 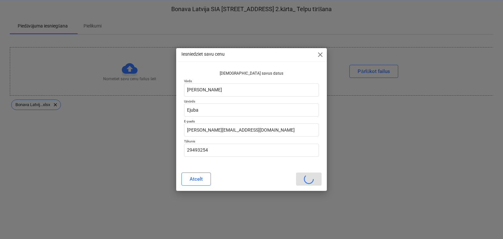 I want to click on div: Atcelt, so click(x=196, y=179).